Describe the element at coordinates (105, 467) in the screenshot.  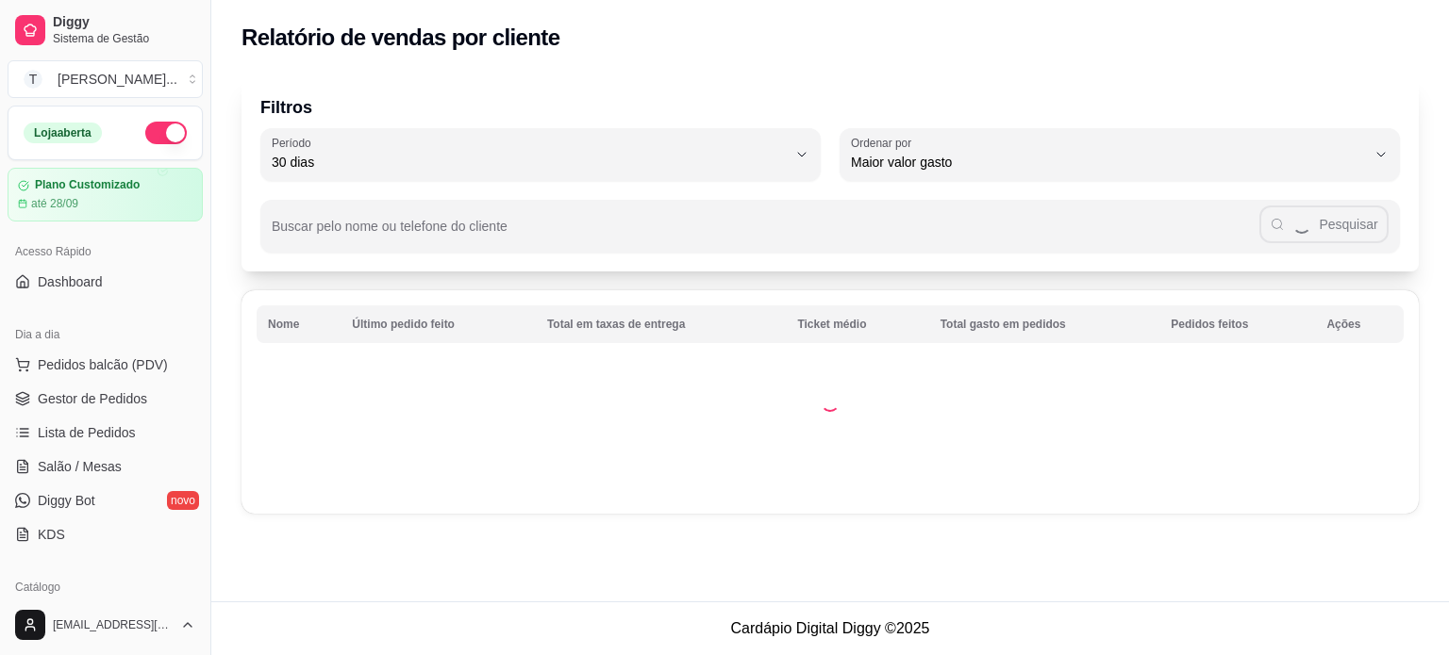
I see `a: Salão / Mesas` at that location.